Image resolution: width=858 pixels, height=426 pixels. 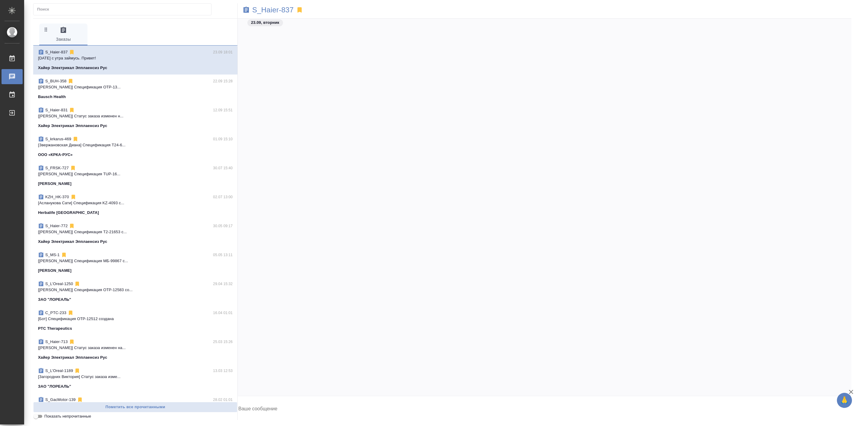 I want to click on p: 13.03 12:53, so click(x=223, y=371).